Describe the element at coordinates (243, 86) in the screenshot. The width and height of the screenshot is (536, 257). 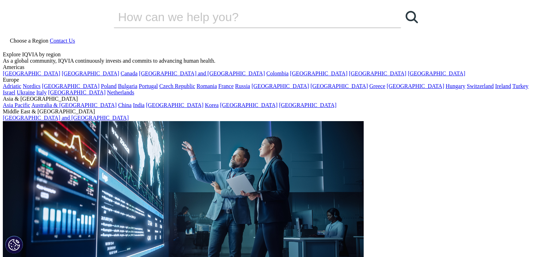
I see `a: Russia` at that location.